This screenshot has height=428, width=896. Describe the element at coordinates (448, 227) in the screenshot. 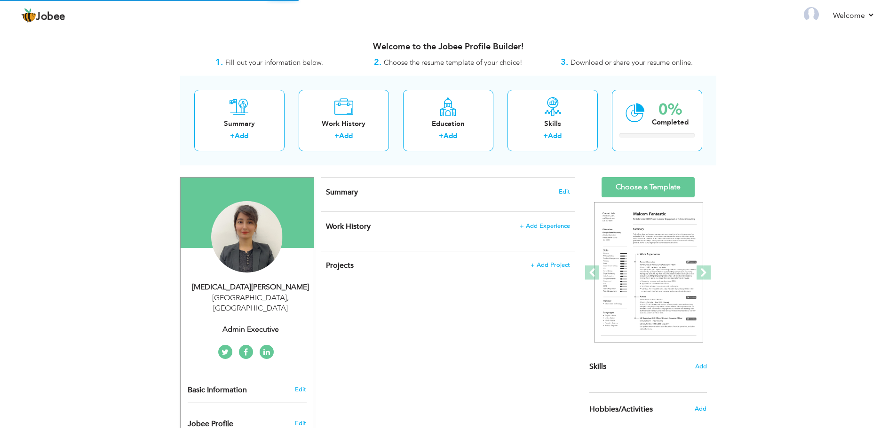

I see `h4: This helps to show the companies you have worked for.` at that location.